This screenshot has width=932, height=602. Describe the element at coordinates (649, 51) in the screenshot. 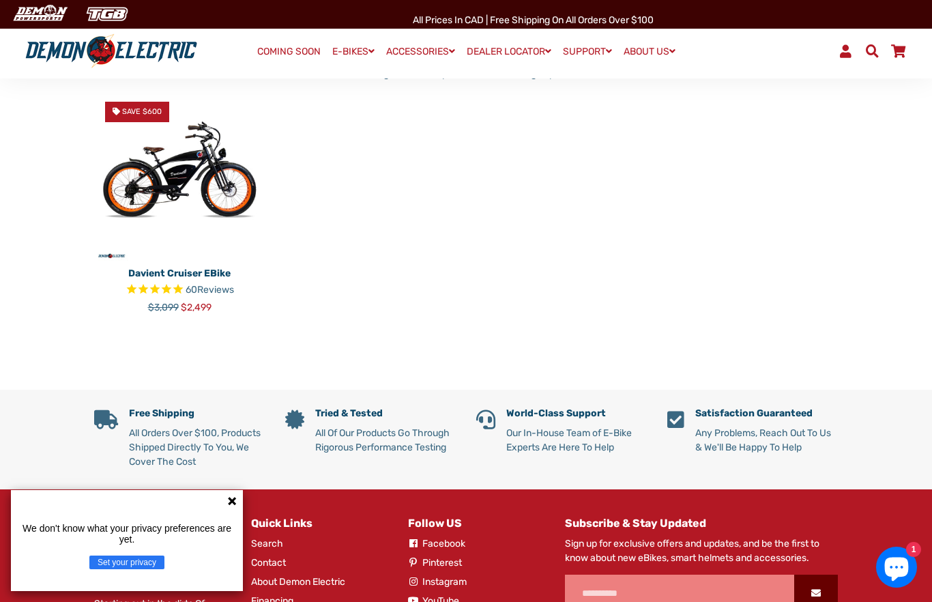

I see `a: ABOUT US` at that location.